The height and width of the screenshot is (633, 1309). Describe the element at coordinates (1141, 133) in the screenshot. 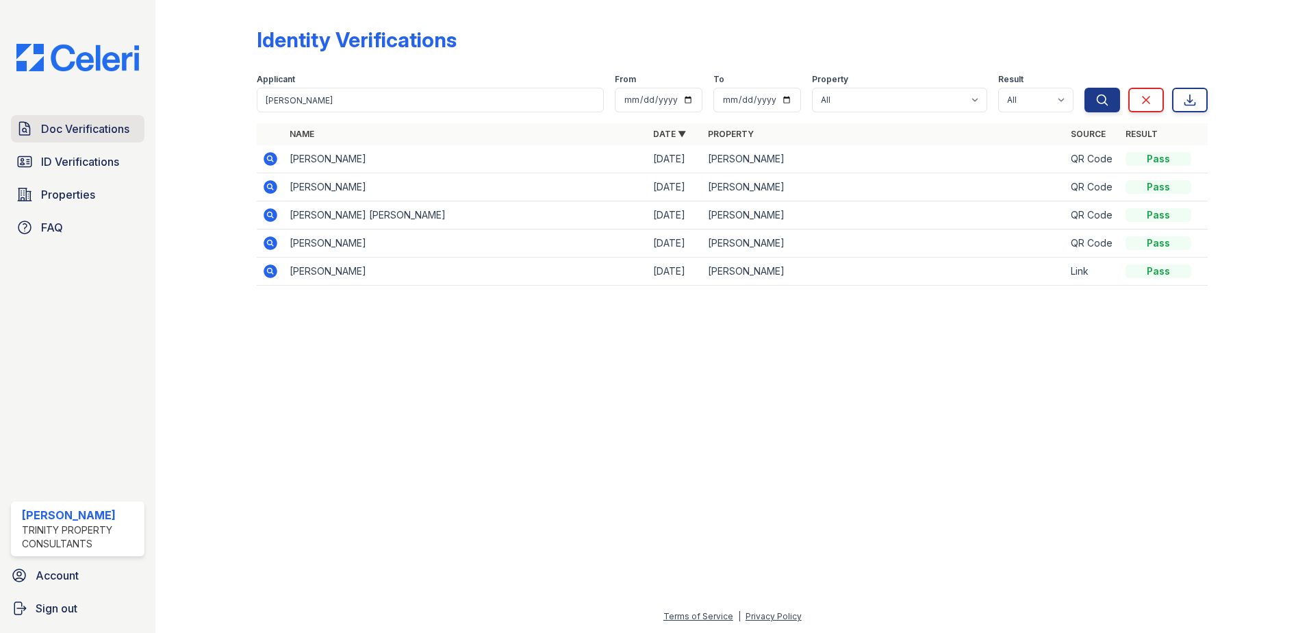

I see `a: Result` at that location.